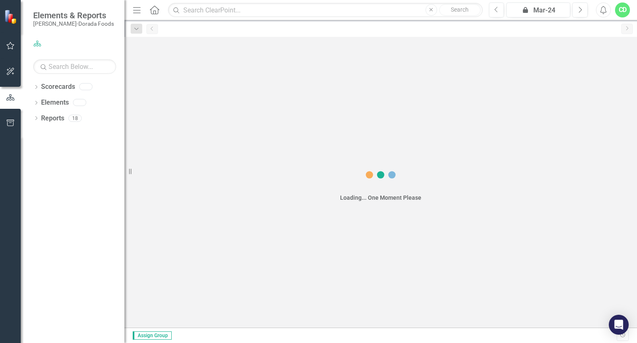 The height and width of the screenshot is (343, 637). I want to click on div: Loading... One Moment Please, so click(381, 197).